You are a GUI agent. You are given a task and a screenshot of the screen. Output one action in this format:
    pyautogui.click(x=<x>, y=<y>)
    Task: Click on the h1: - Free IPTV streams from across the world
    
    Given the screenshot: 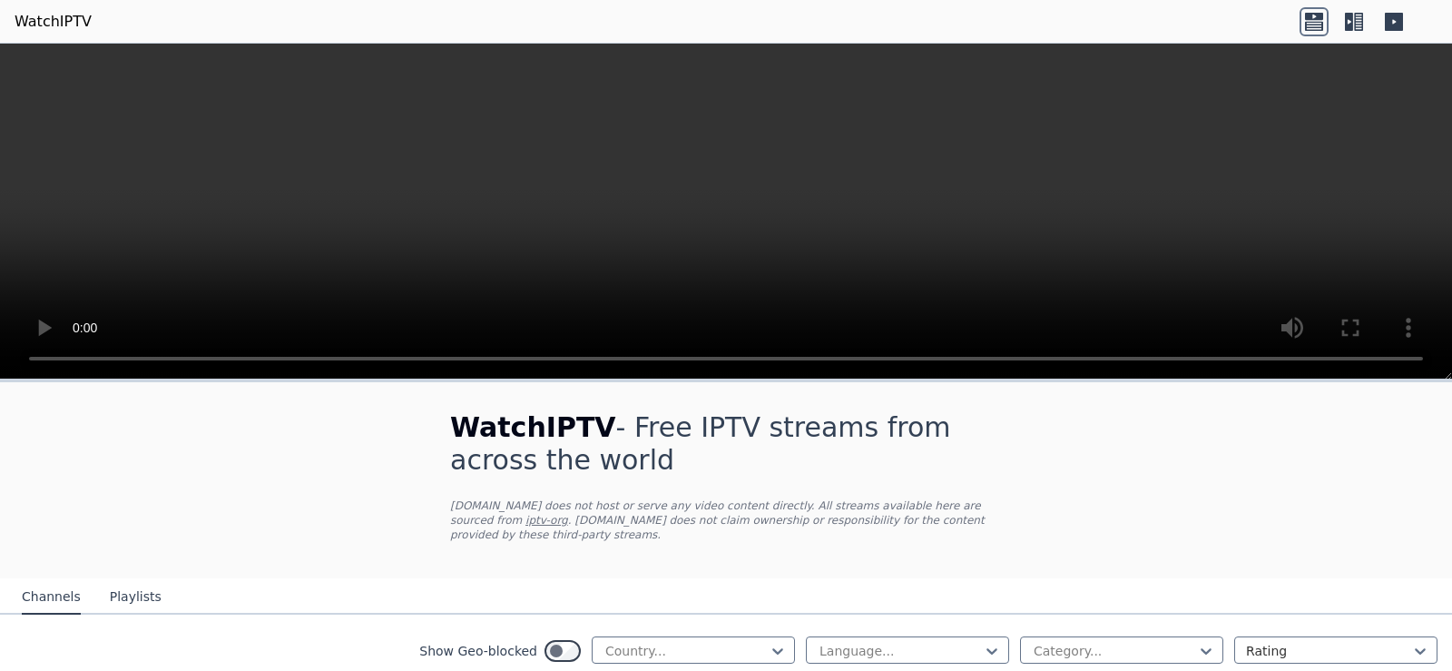 What is the action you would take?
    pyautogui.click(x=726, y=444)
    